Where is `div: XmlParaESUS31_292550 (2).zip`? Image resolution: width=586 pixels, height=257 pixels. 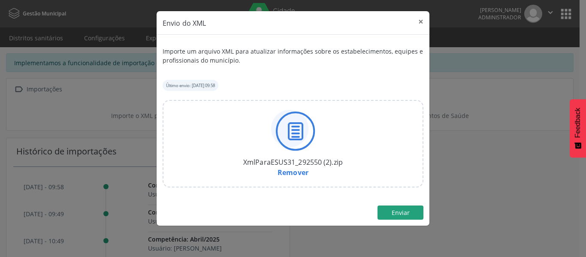 div: XmlParaESUS31_292550 (2).zip is located at coordinates (293, 162).